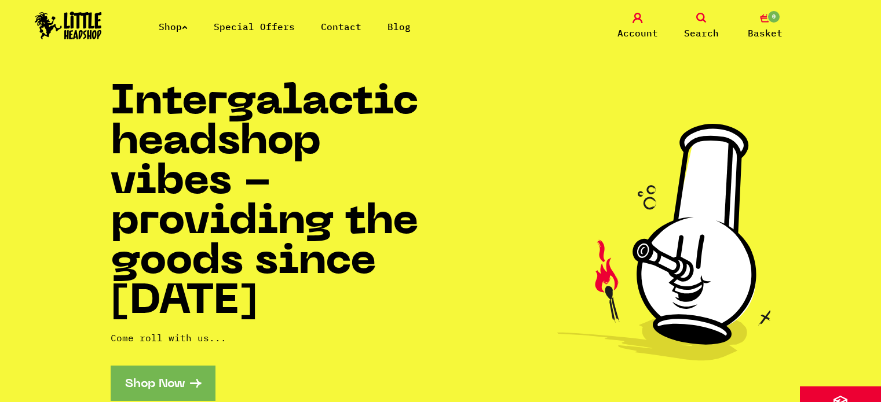 This screenshot has width=881, height=402. I want to click on a: Search, so click(701, 26).